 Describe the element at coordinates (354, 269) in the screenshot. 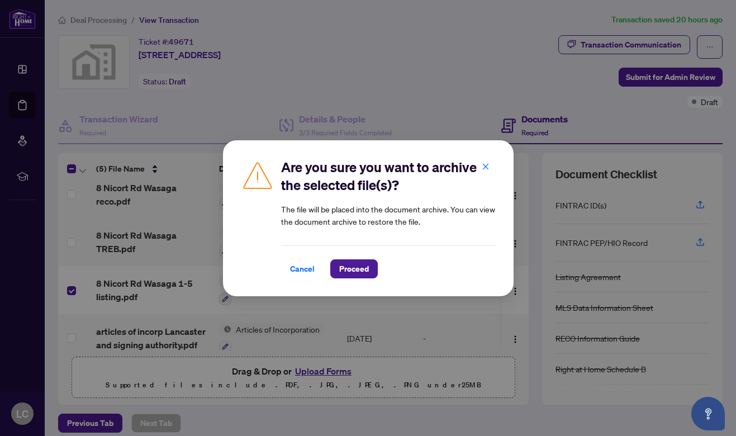

I see `button: Proceed` at that location.